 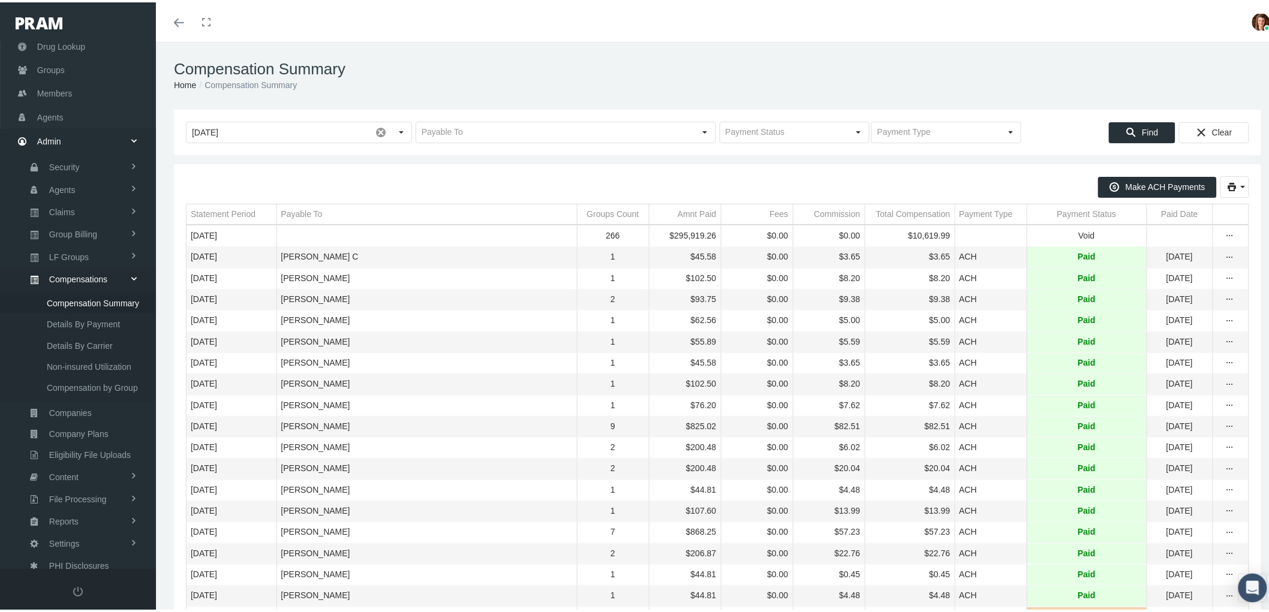 What do you see at coordinates (910, 403) in the screenshot?
I see `div: $7.62` at bounding box center [910, 403].